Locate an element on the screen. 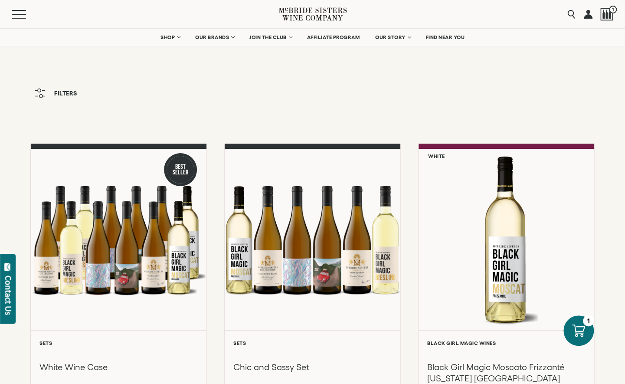  button: Filters is located at coordinates (56, 93).